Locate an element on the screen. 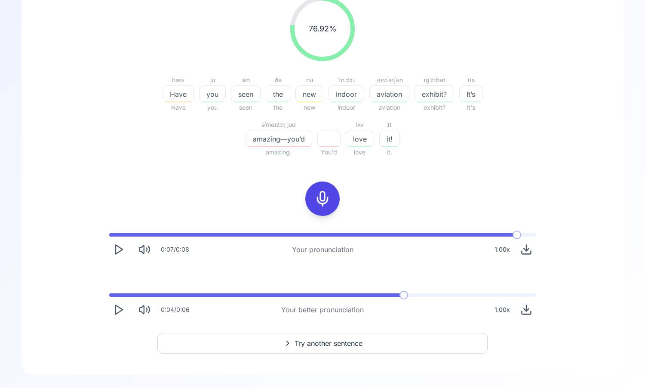 This screenshot has height=388, width=645. div: ɪts is located at coordinates (471, 80).